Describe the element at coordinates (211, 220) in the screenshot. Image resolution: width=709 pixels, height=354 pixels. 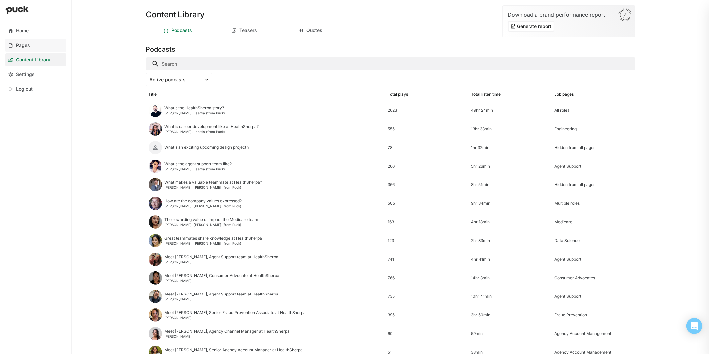
I see `div: The rewarding value of impact the Medicare team` at that location.